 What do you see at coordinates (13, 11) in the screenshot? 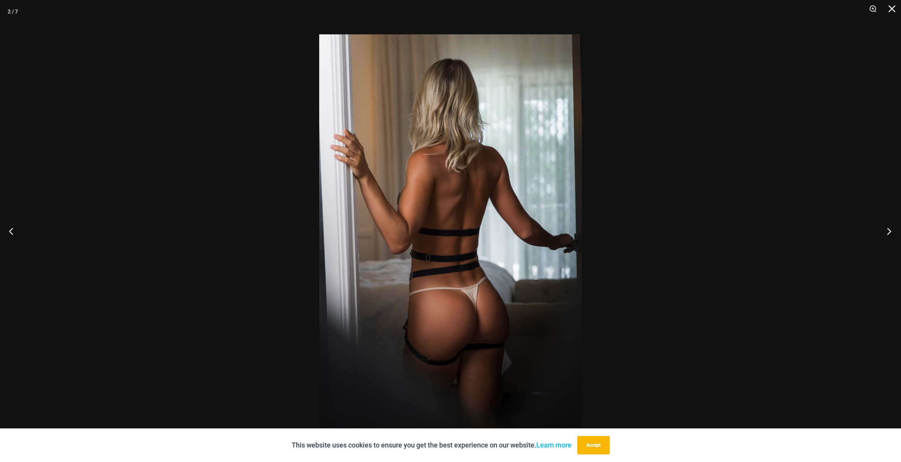
I see `div: 2 / 7` at bounding box center [13, 11].